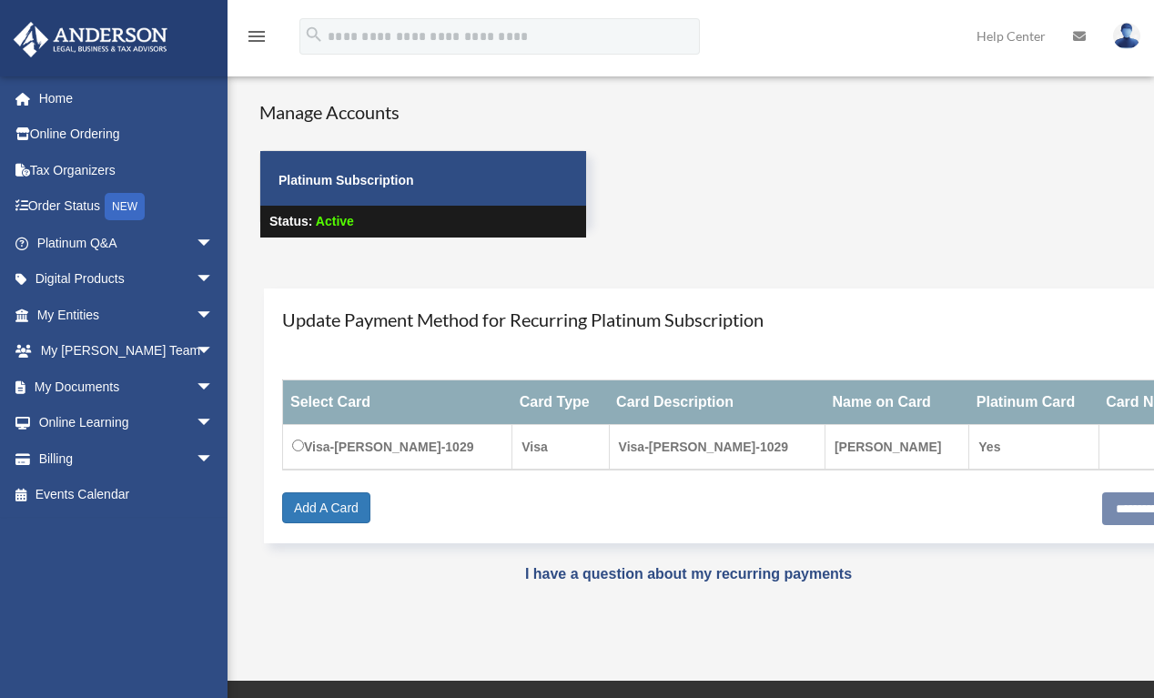  What do you see at coordinates (127, 495) in the screenshot?
I see `a: Events Calendar` at bounding box center [127, 495].